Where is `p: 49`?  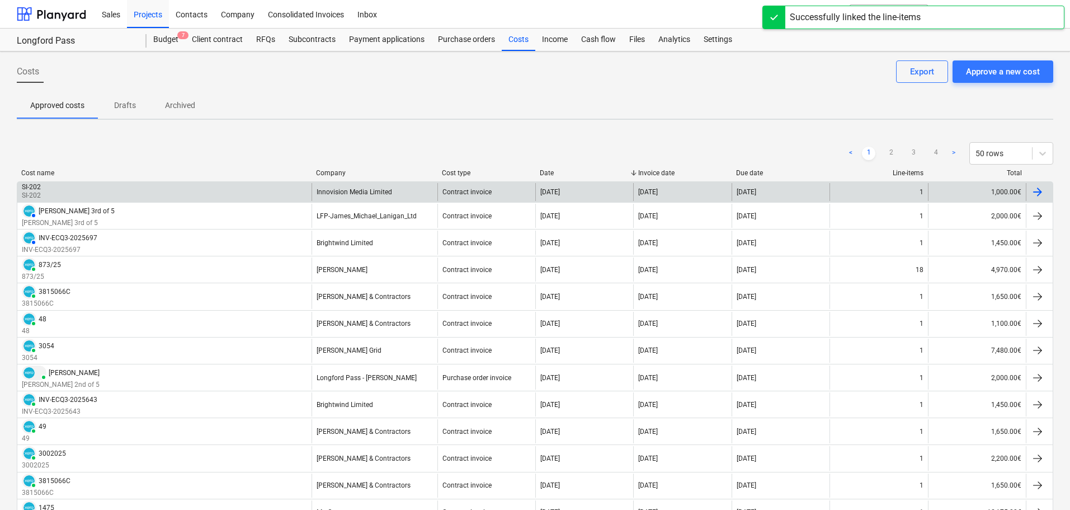
p: 49 is located at coordinates (34, 438).